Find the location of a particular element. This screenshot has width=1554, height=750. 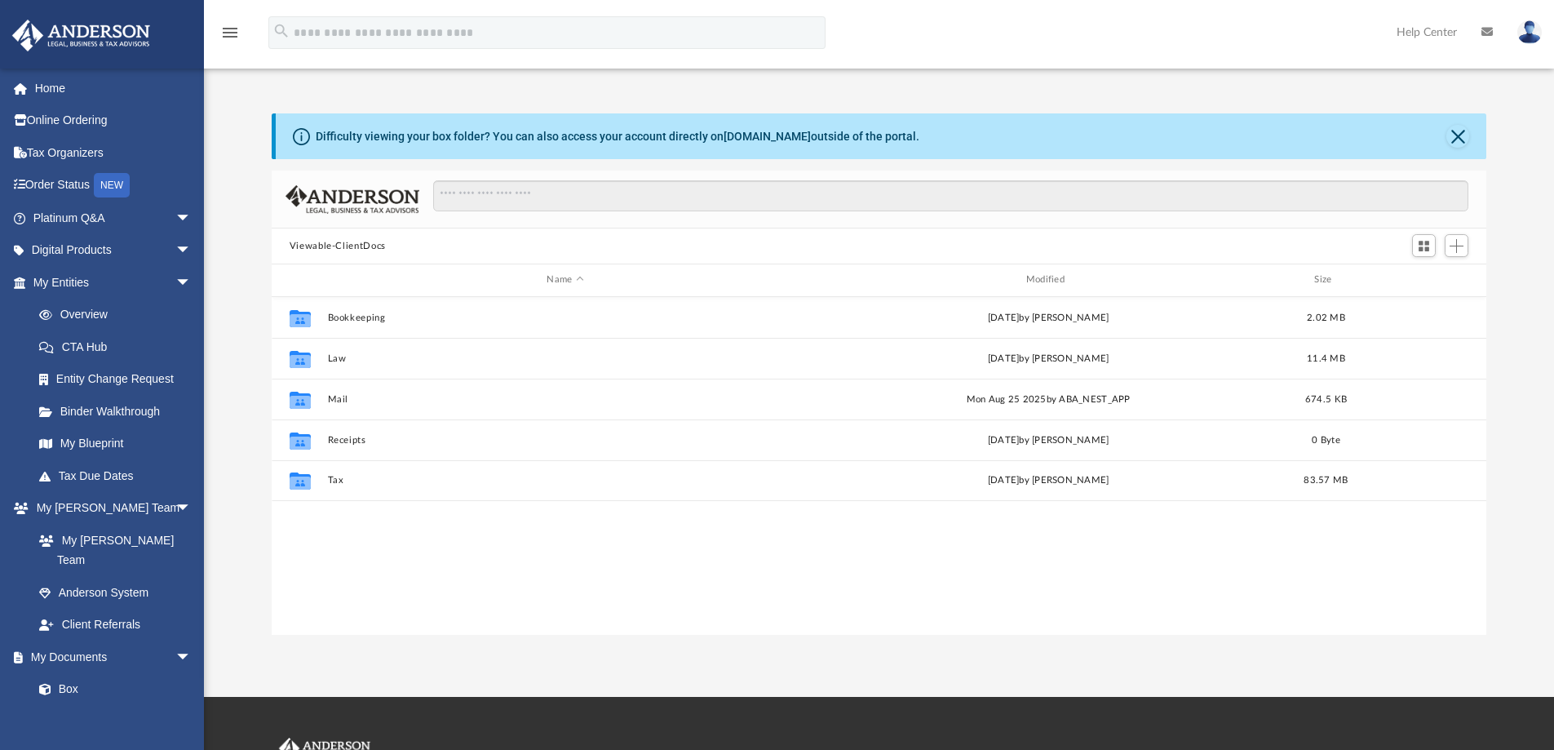

i: menu is located at coordinates (230, 33).